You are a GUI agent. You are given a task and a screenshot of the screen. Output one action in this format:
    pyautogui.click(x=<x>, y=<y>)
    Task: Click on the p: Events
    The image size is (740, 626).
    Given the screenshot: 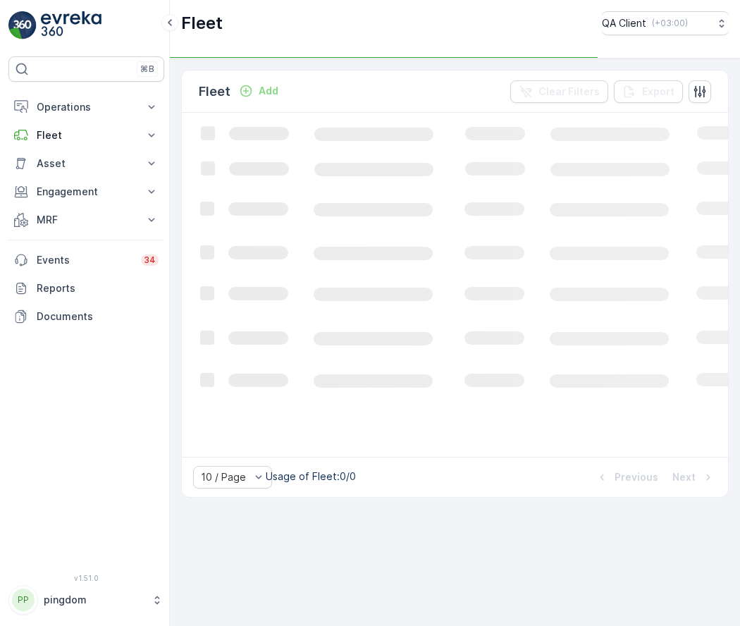 What is the action you would take?
    pyautogui.click(x=85, y=260)
    